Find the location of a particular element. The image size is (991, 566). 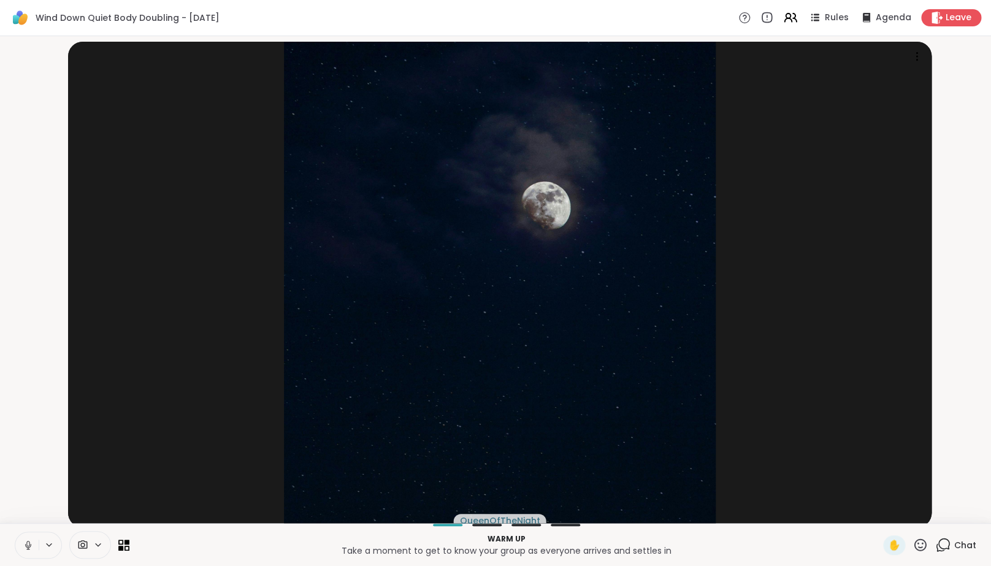

span: Rules is located at coordinates (837, 18).